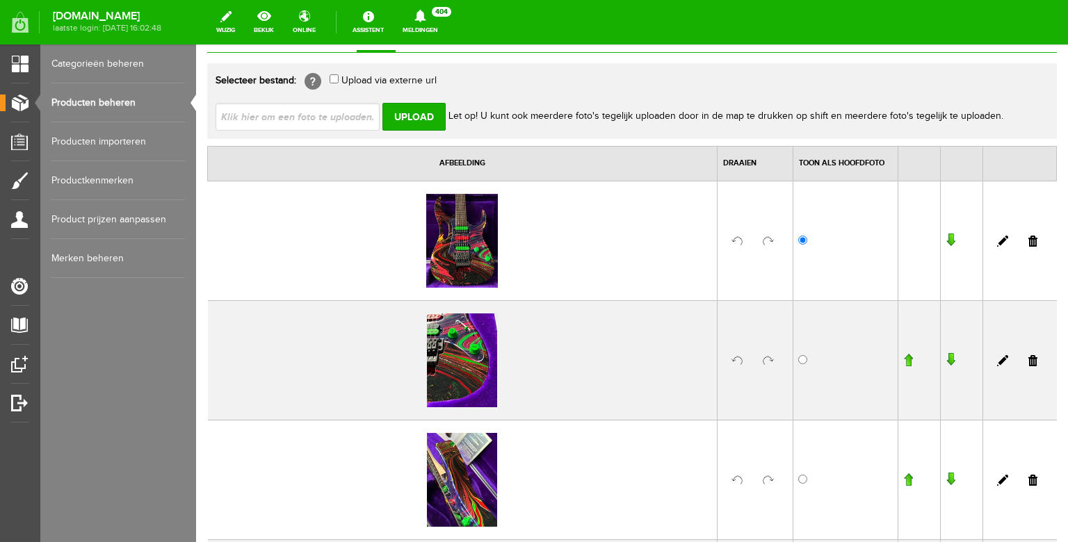  Describe the element at coordinates (649, 120) in the screenshot. I see `th: Toon als hoofdfoto` at that location.